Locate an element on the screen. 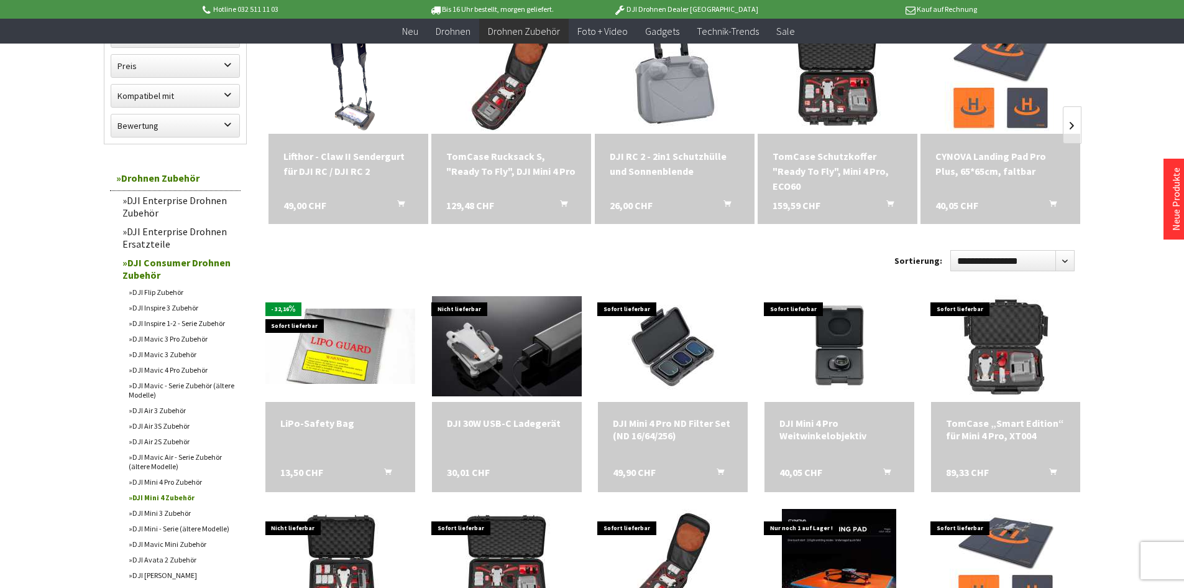  div: CYNOVA Landing Pad Pro Plus, 65*65cm, faltbar is located at coordinates (1000, 164).